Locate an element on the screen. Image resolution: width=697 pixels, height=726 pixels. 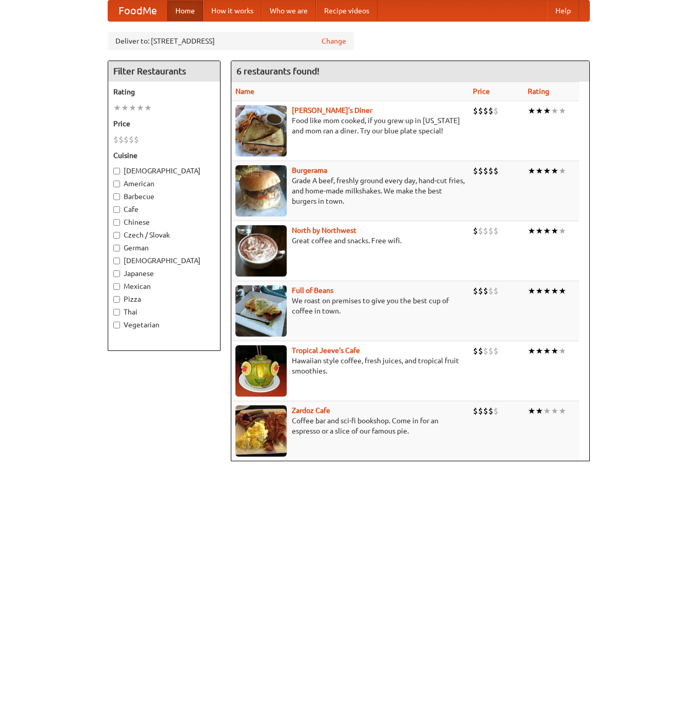
img: zardoz.jpg is located at coordinates (261, 431).